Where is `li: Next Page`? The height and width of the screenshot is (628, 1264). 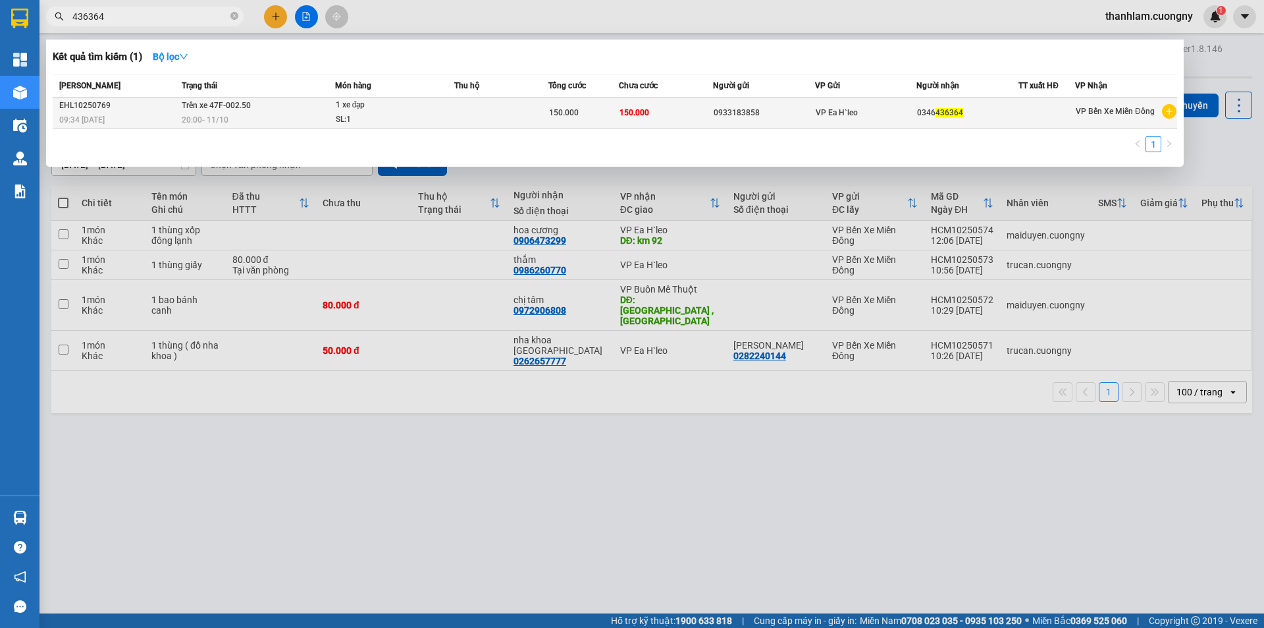
li: Next Page is located at coordinates (1170, 144).